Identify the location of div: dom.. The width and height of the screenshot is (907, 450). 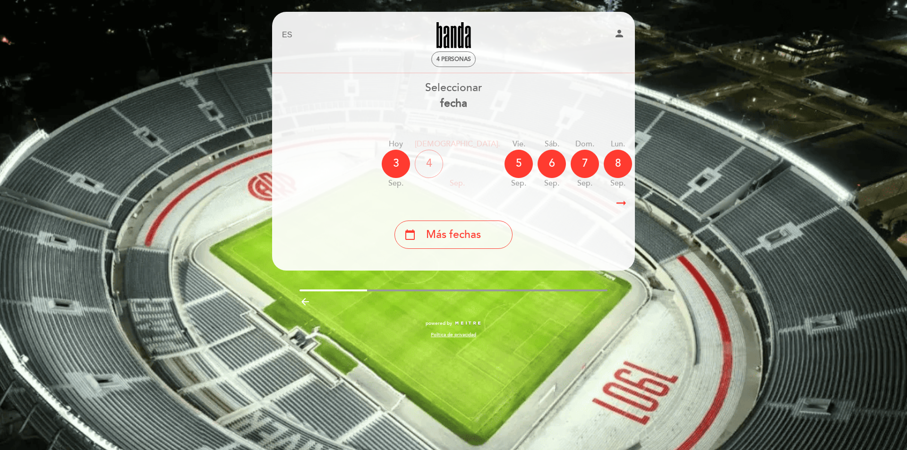
(585, 144).